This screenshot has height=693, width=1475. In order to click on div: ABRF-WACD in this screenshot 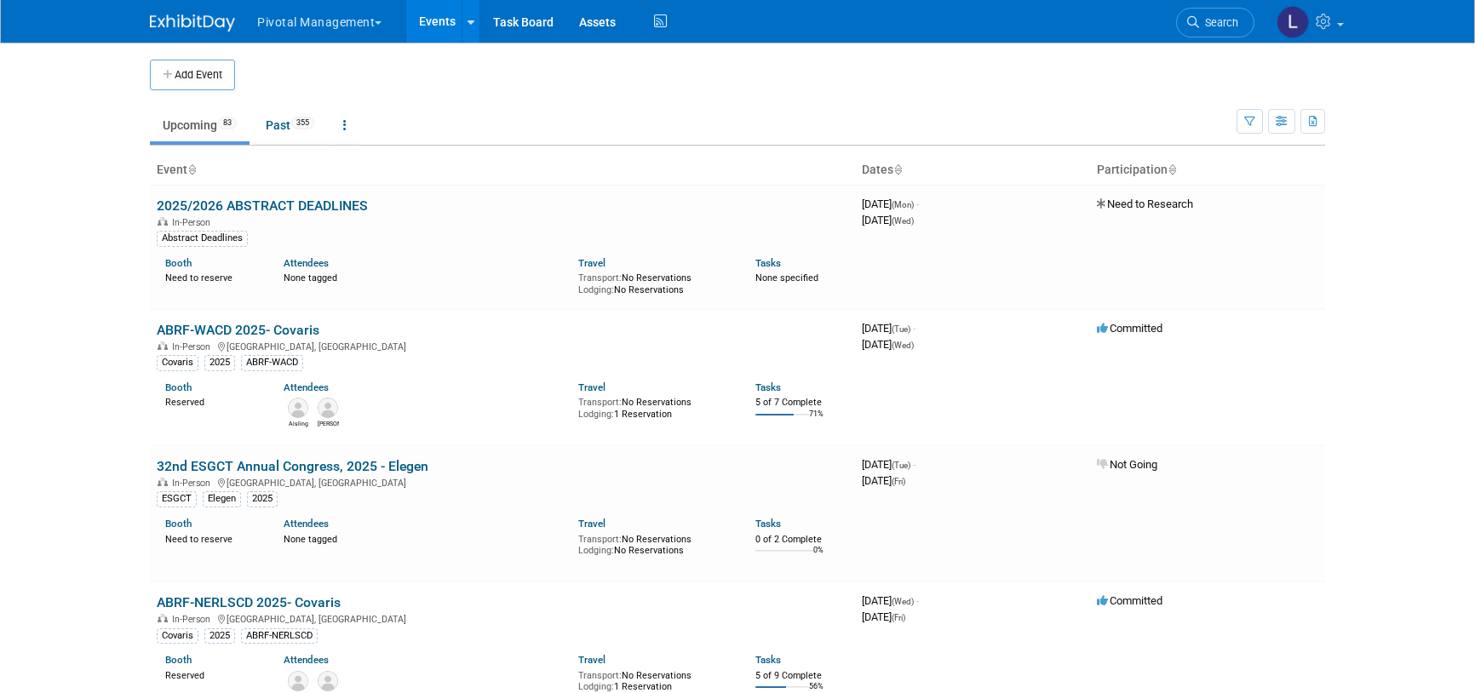, I will do `click(272, 363)`.